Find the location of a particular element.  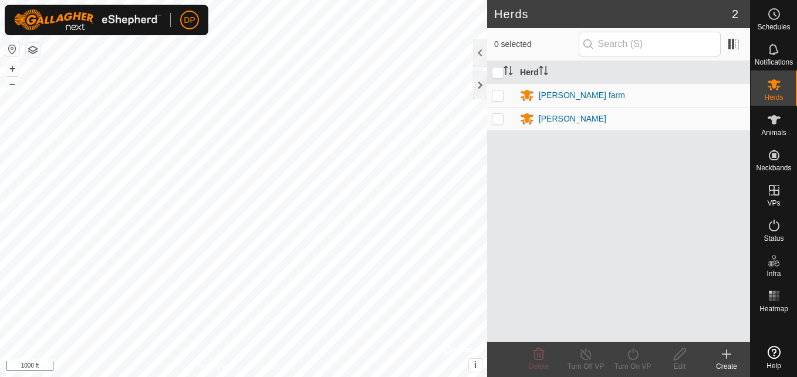

button: i is located at coordinates (475, 365).